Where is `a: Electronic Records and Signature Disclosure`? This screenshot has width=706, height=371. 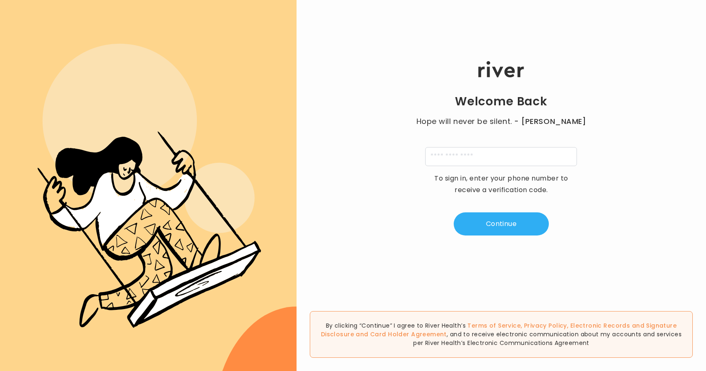
a: Electronic Records and Signature Disclosure is located at coordinates (498, 330).